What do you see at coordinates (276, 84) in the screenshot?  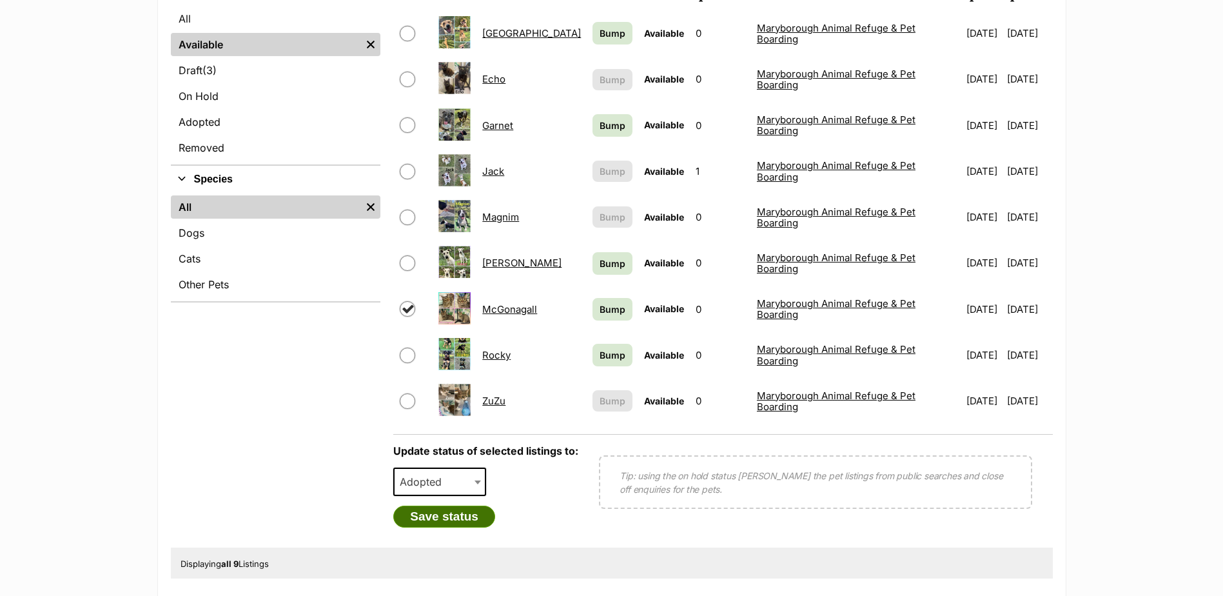 I see `div: Status` at bounding box center [276, 84].